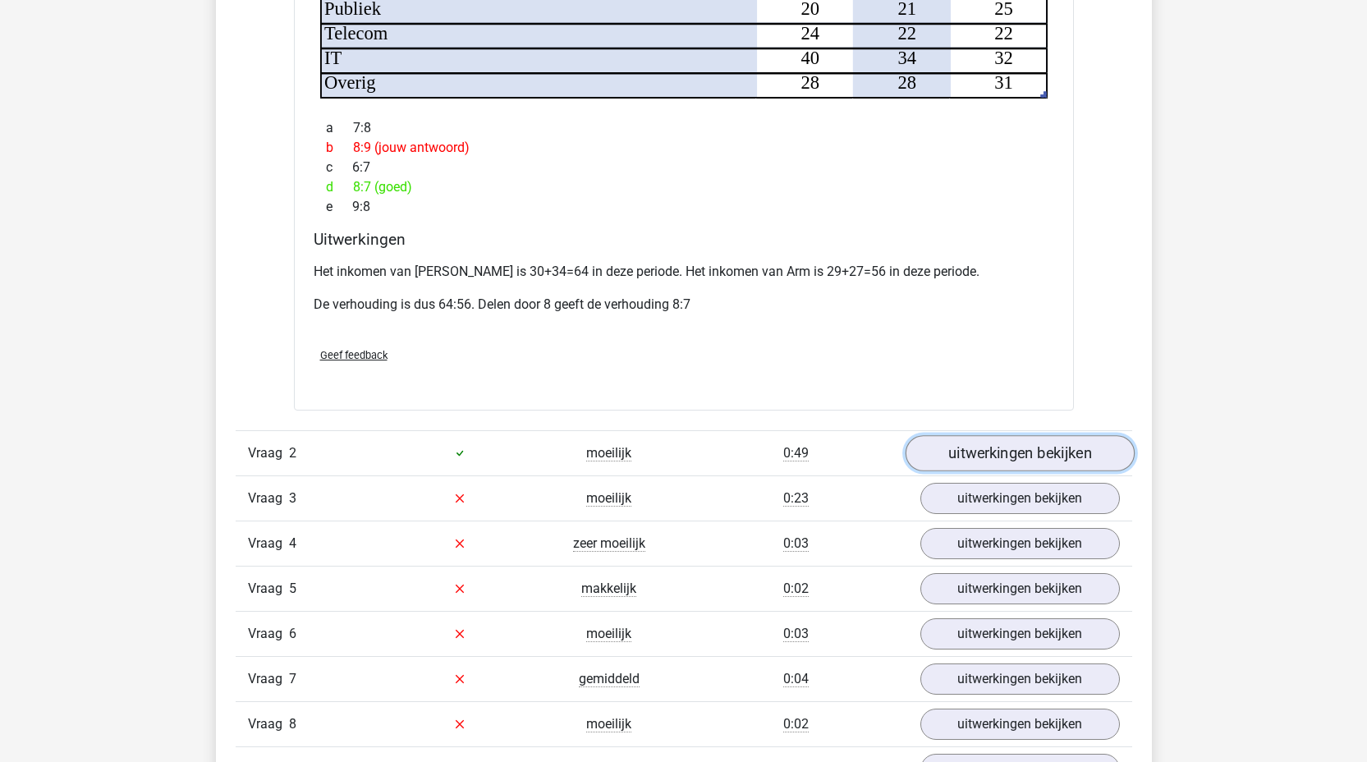 Image resolution: width=1367 pixels, height=762 pixels. I want to click on span: 4, so click(292, 543).